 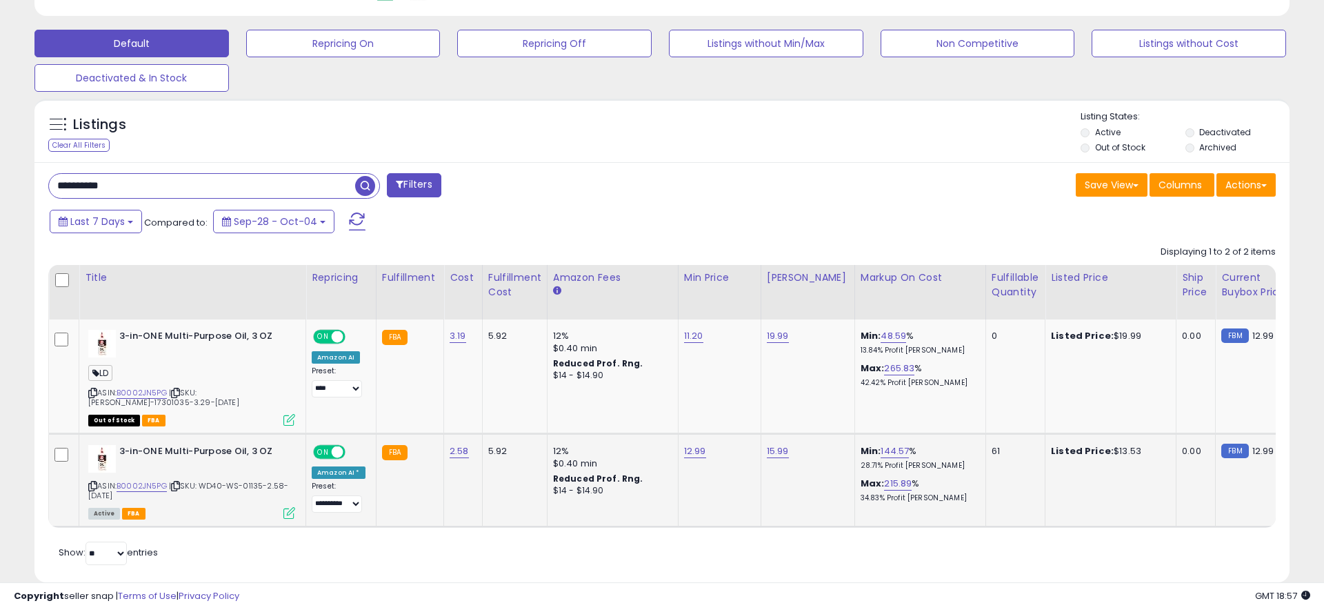 What do you see at coordinates (899, 368) in the screenshot?
I see `a: 265.83` at bounding box center [899, 368].